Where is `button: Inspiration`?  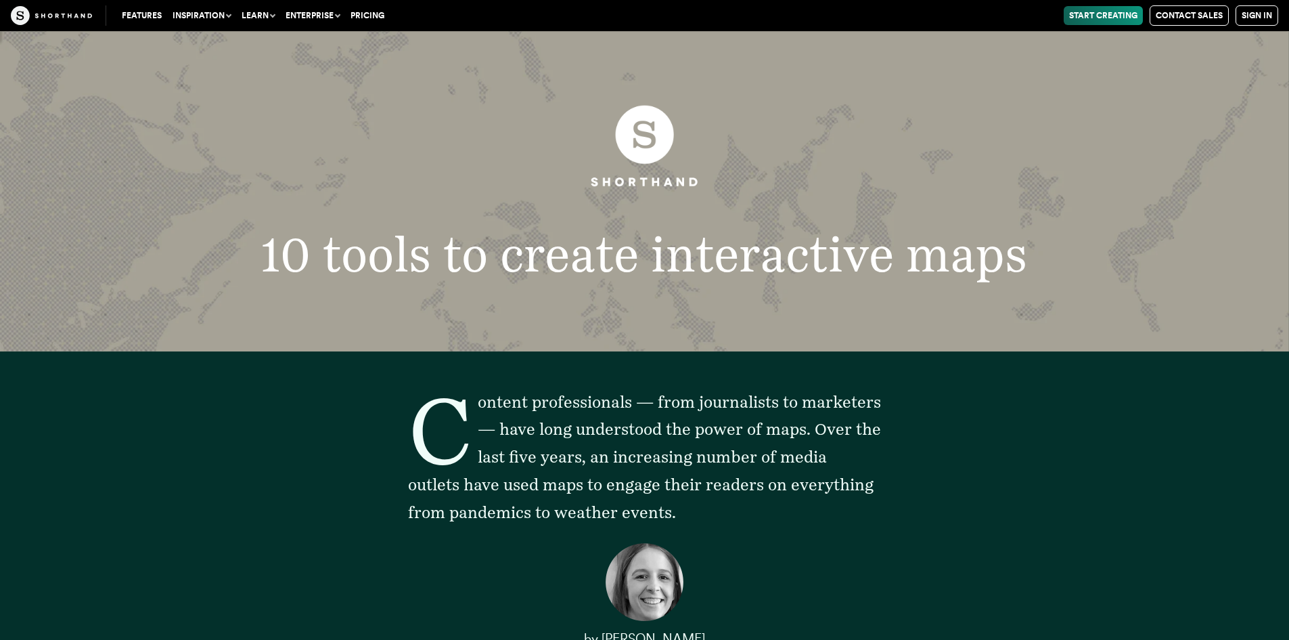 button: Inspiration is located at coordinates (202, 16).